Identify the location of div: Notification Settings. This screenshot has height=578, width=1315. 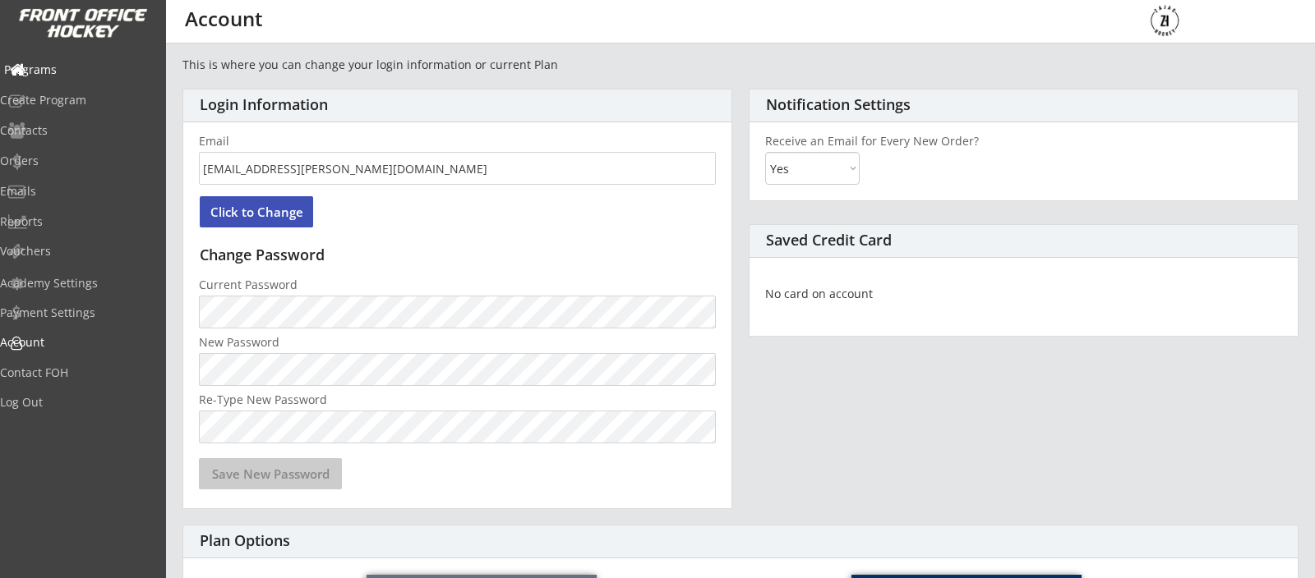
(883, 105).